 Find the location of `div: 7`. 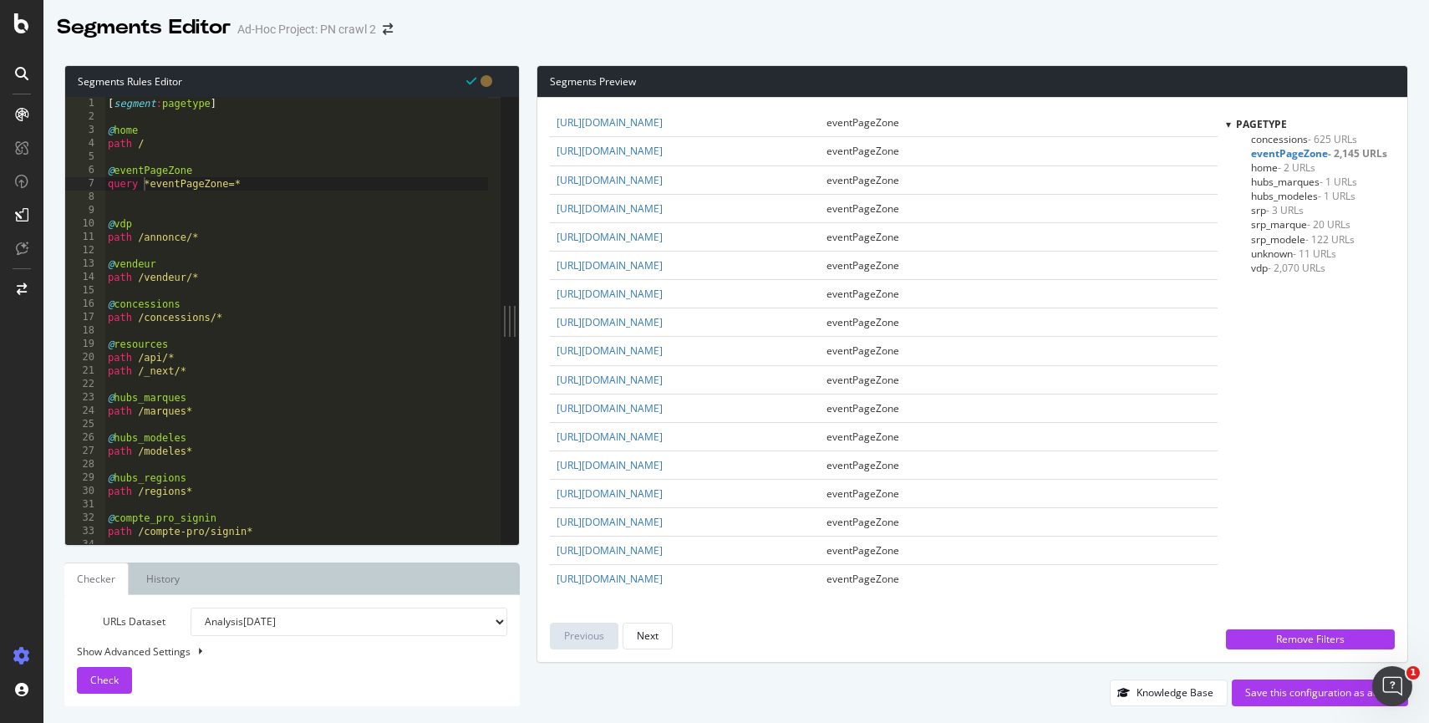

div: 7 is located at coordinates (85, 184).